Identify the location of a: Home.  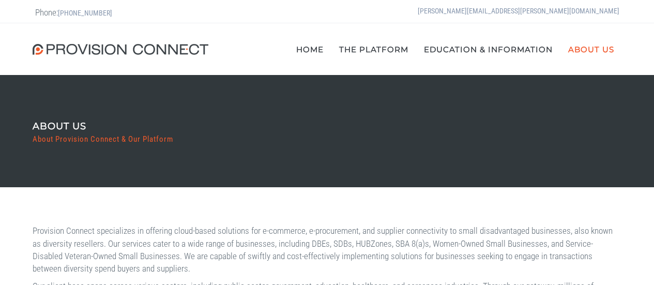
(310, 49).